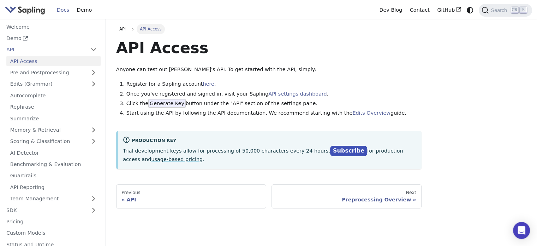 The height and width of the screenshot is (246, 537). I want to click on a: Dev Blog, so click(391, 10).